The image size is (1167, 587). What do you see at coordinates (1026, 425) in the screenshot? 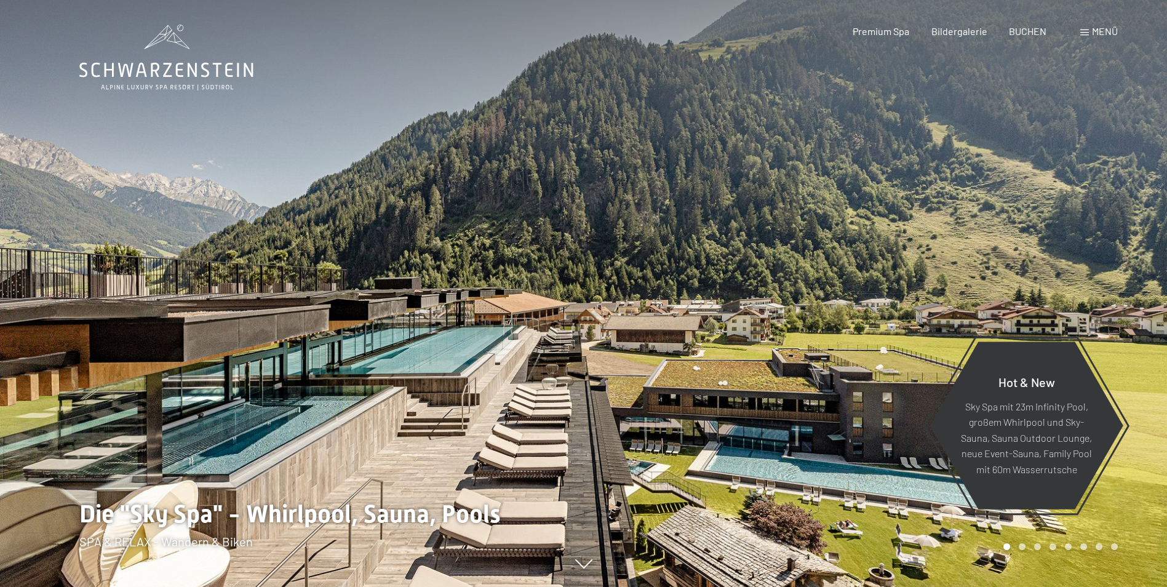
I see `a: Hot & New Sky Spa mit 23m Infinity Pool, großem Whirlpool und Sky-Sauna, Sauna Outdoor Lounge, ne...` at bounding box center [1026, 425].